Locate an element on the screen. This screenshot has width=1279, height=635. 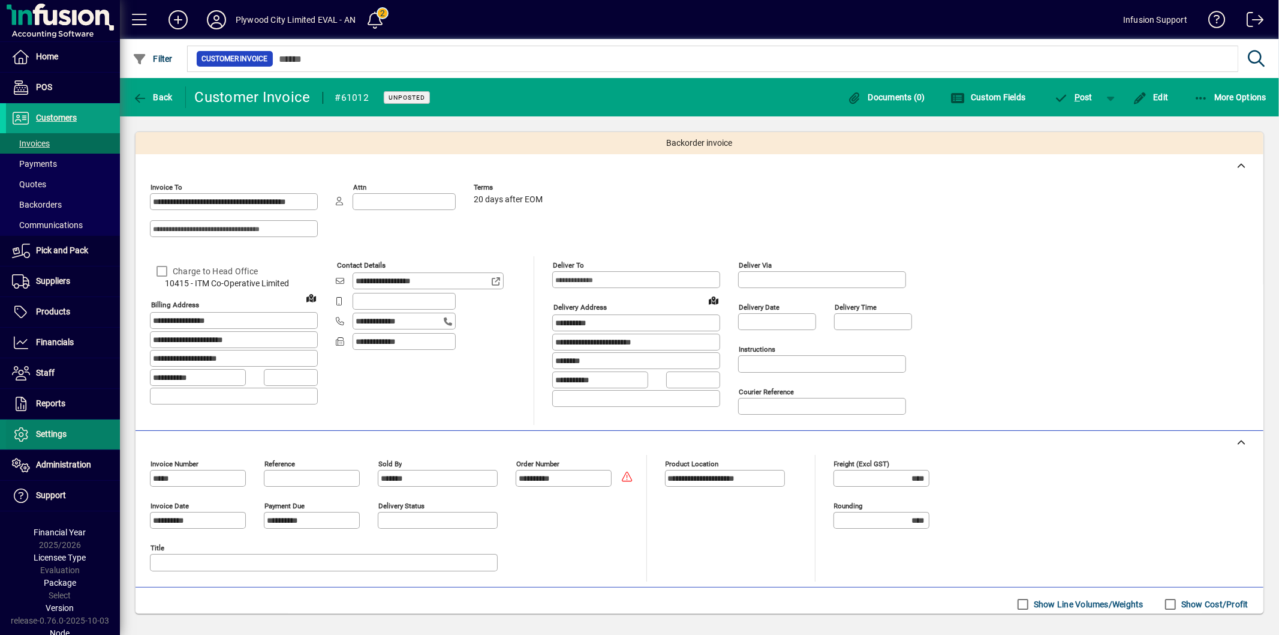
mat-label: Rounding is located at coordinates (849, 506).